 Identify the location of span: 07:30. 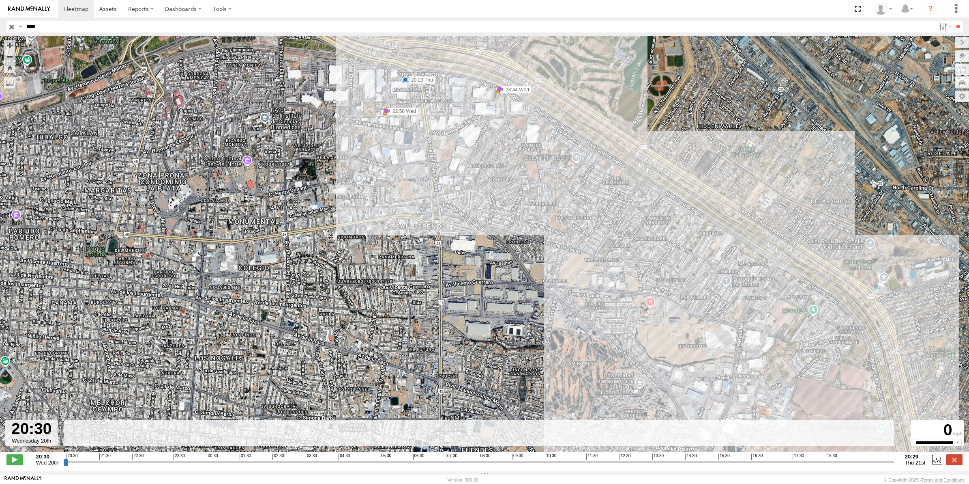
(452, 456).